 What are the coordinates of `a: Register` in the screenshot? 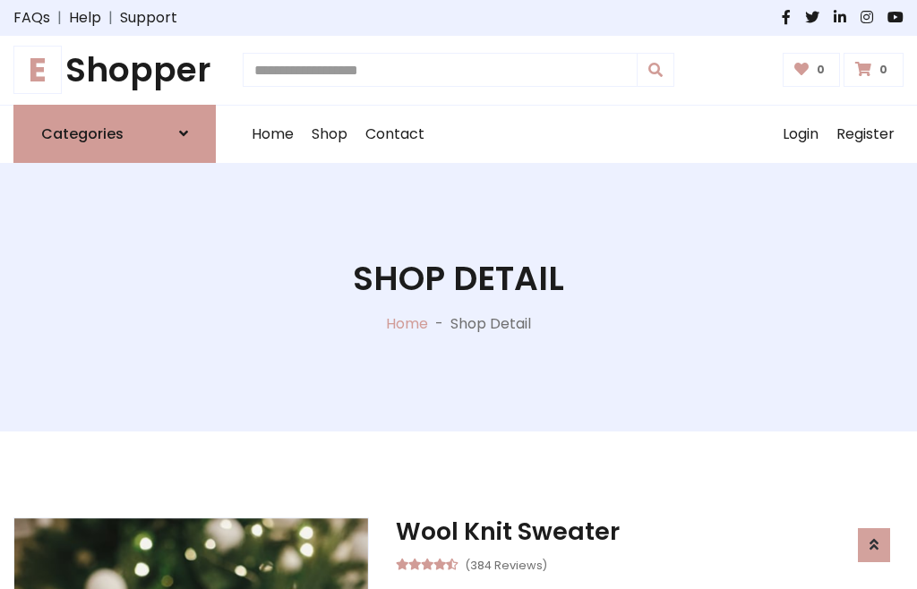 It's located at (865, 134).